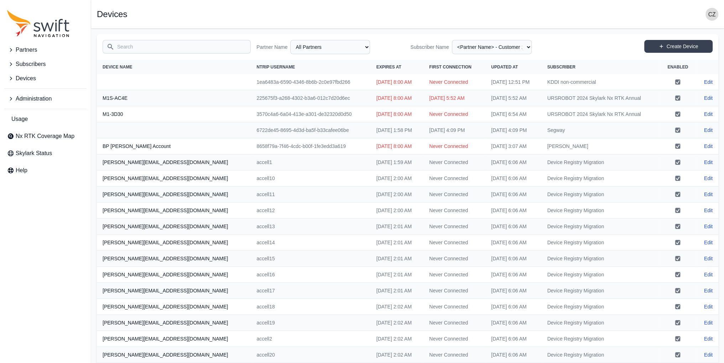 This screenshot has height=363, width=724. What do you see at coordinates (45, 78) in the screenshot?
I see `button: Devices` at bounding box center [45, 78].